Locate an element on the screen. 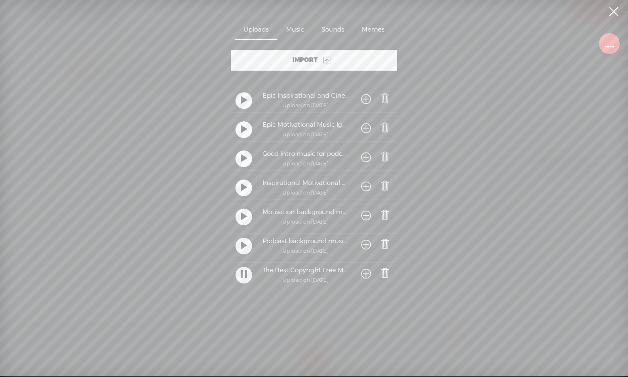  div: Epic Inspirational and Cinematic Motivational Music Epic Inspirational -Winning.mp3 is located at coordinates (306, 95).